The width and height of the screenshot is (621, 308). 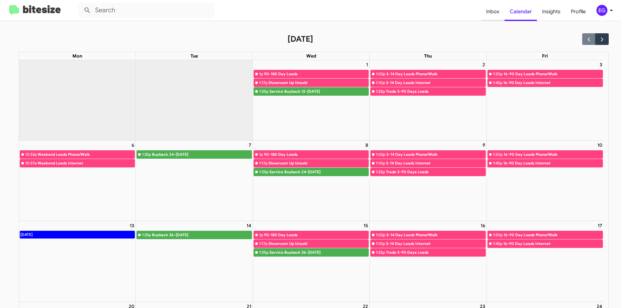 I want to click on a: Inbox, so click(x=492, y=12).